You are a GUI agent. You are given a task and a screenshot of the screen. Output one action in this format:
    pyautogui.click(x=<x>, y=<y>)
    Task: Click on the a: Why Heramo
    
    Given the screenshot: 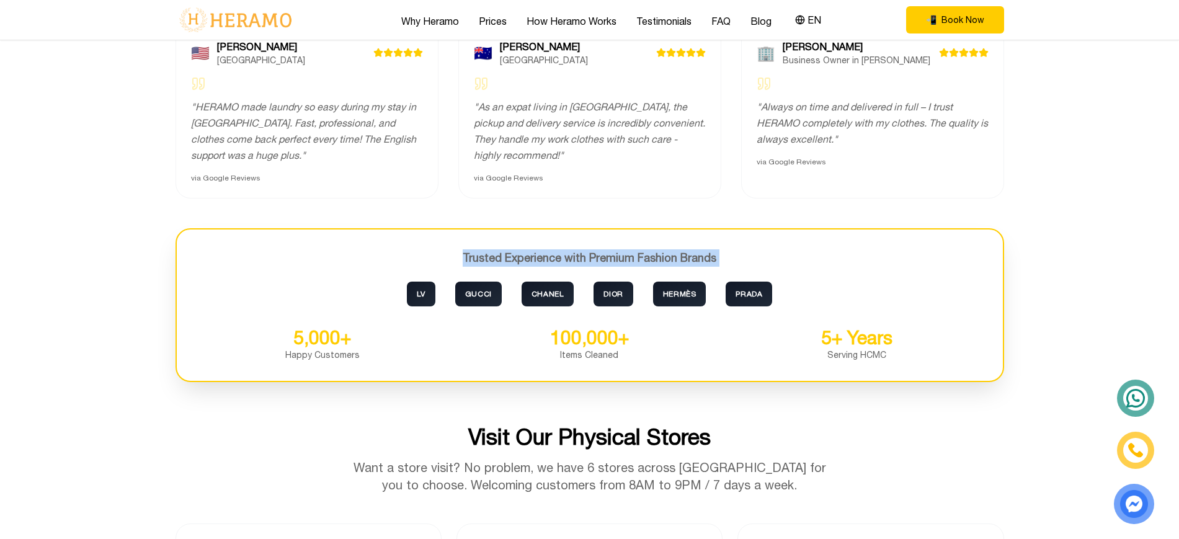 What is the action you would take?
    pyautogui.click(x=430, y=21)
    